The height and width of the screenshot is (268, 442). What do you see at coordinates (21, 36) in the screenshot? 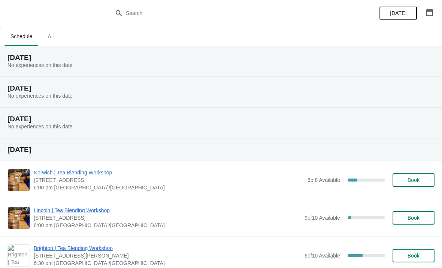
I see `span: Schedule` at bounding box center [21, 36].